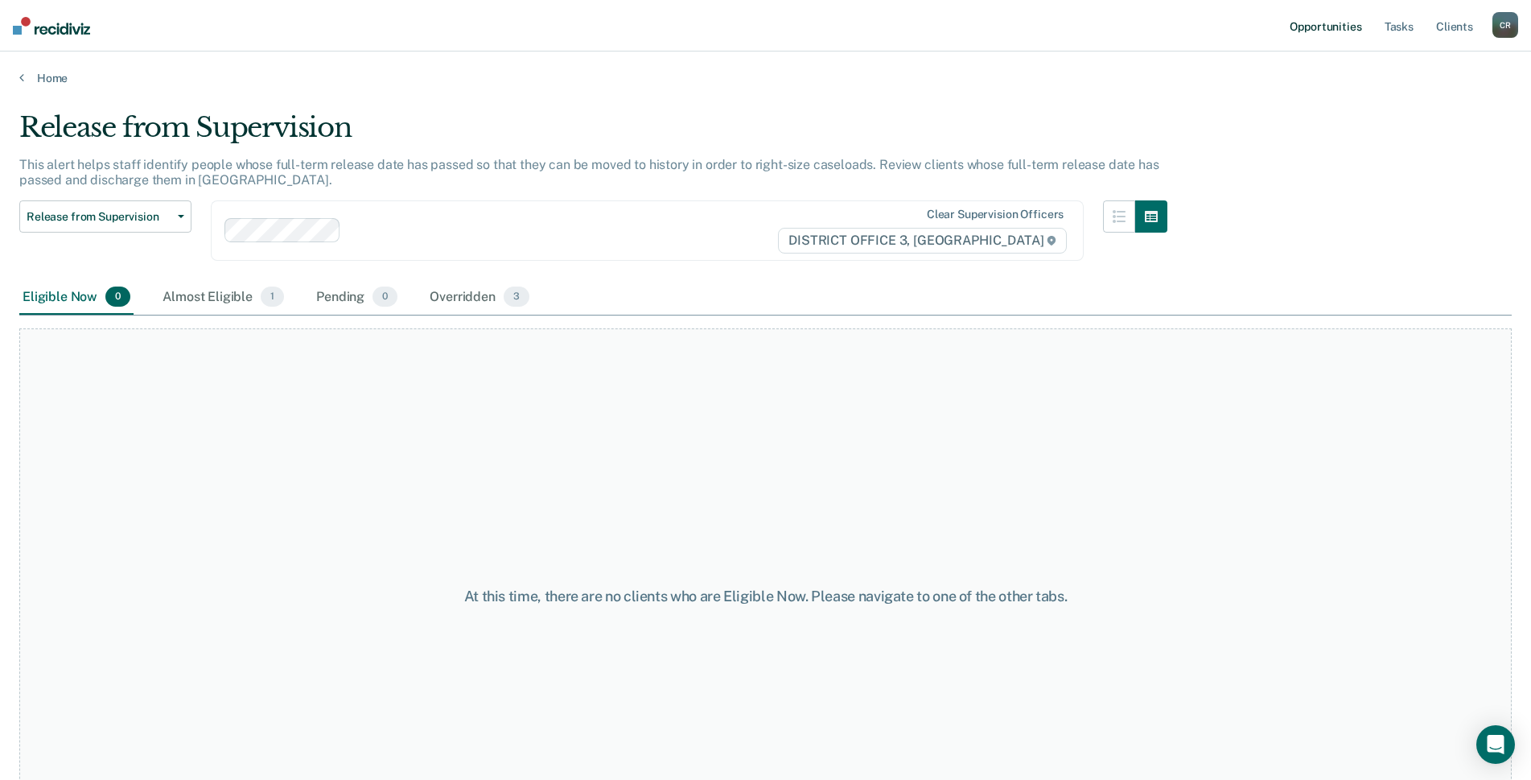  I want to click on p: This alert helps staff identify people whose full-term release date has passed so that they can b..., so click(589, 172).